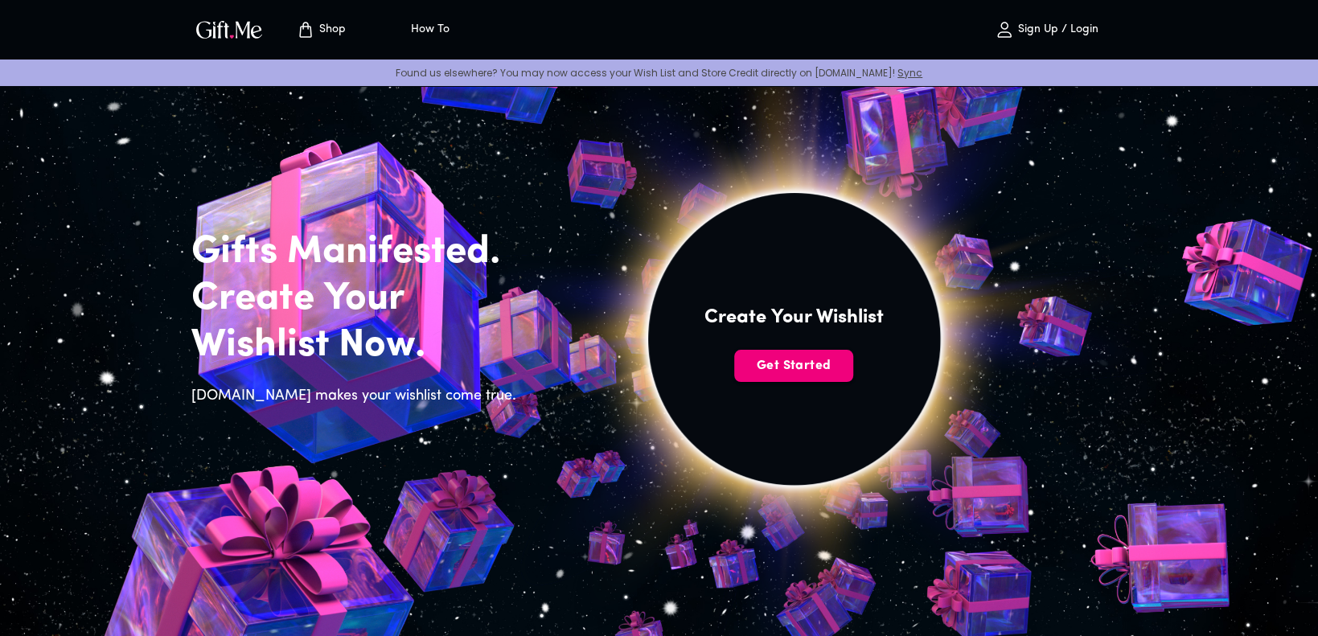 The height and width of the screenshot is (636, 1318). What do you see at coordinates (794, 318) in the screenshot?
I see `h4: Create Your Wishlist` at bounding box center [794, 318].